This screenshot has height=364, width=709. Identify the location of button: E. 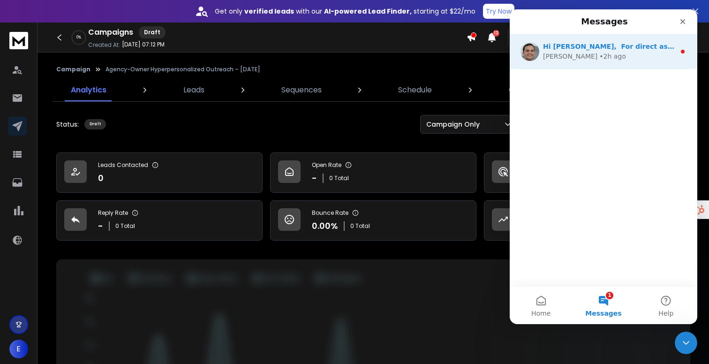
(19, 349).